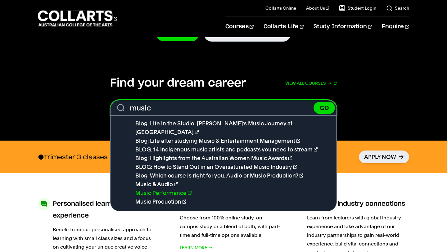 This screenshot has width=447, height=252. I want to click on h3: Personalised learning experience, so click(104, 210).